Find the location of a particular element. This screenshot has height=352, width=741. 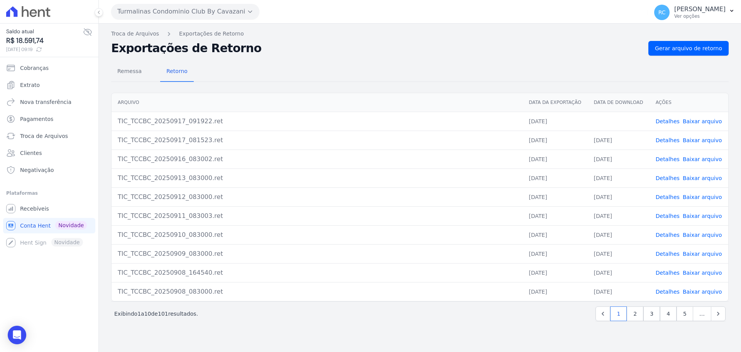

a: Exportações de Retorno is located at coordinates (212, 34).